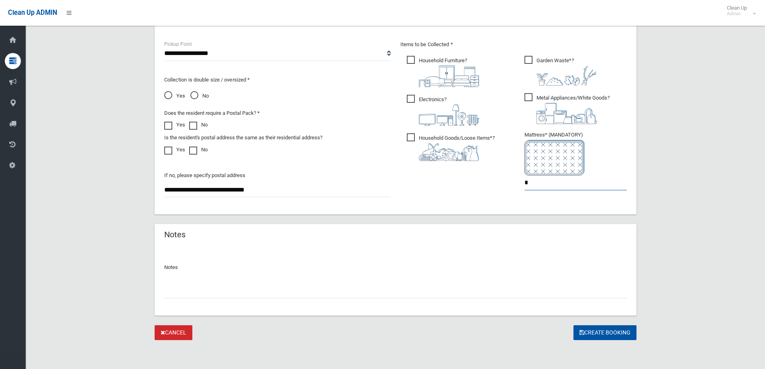 The height and width of the screenshot is (369, 765). Describe the element at coordinates (175, 235) in the screenshot. I see `header: Notes` at that location.